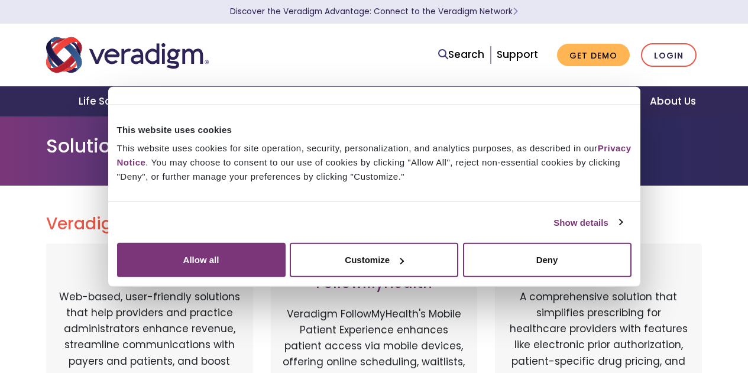  Describe the element at coordinates (374, 130) in the screenshot. I see `div: This website uses cookies` at that location.